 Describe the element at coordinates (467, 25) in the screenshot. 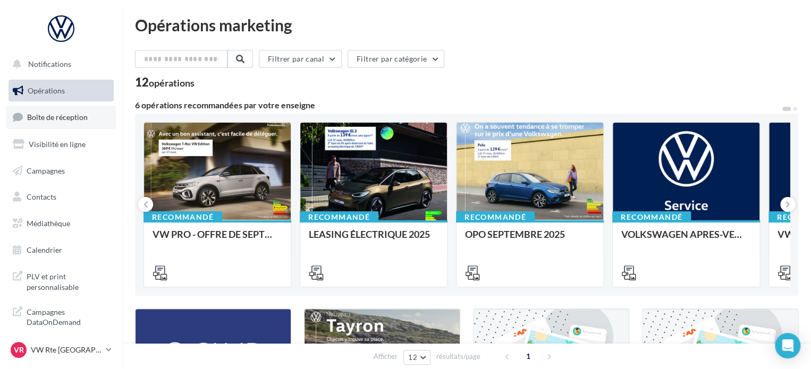

I see `div: Opérations marketing` at that location.